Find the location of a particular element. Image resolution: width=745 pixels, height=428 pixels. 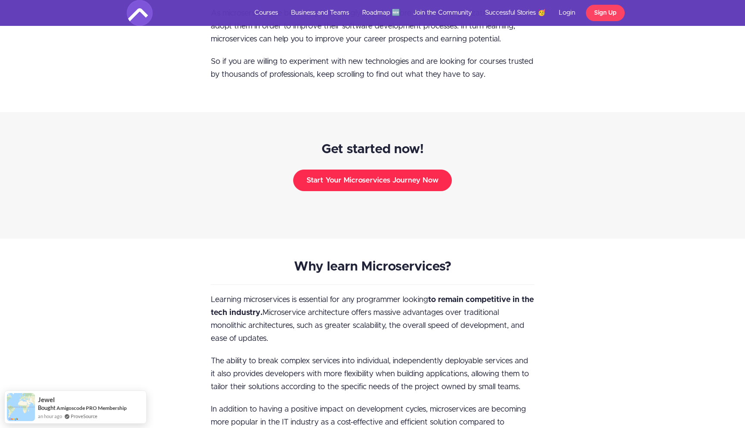

span: The ability to break complex services into individual, independently deployable services and it a... is located at coordinates (370, 374).